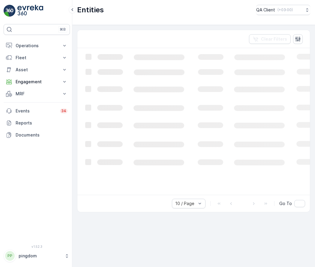 This screenshot has height=267, width=315. I want to click on p: ⌘B, so click(63, 29).